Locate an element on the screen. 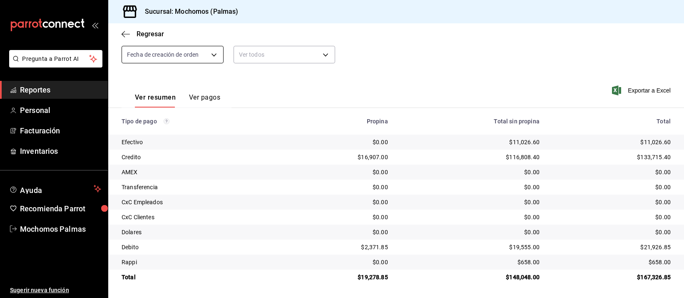 The image size is (684, 298). div: $21,926.85 is located at coordinates (612, 247).